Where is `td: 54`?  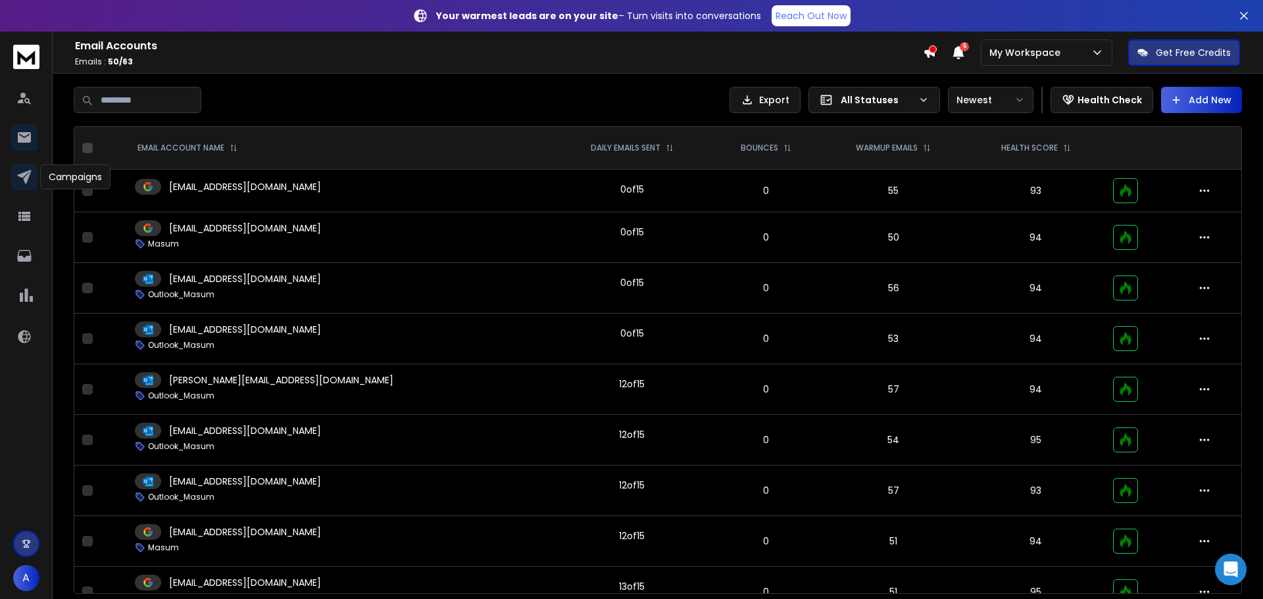 td: 54 is located at coordinates (894, 440).